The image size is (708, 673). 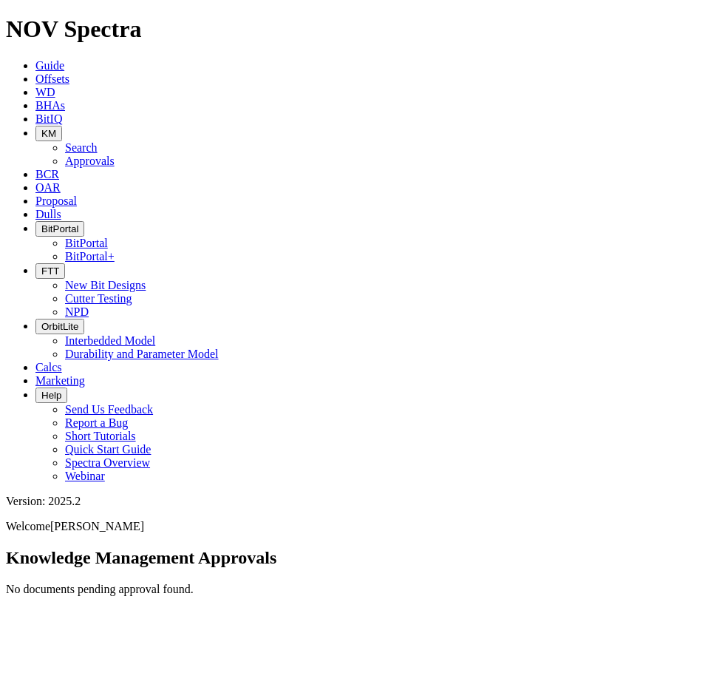 What do you see at coordinates (354, 501) in the screenshot?
I see `div: Version: 2025.2` at bounding box center [354, 501].